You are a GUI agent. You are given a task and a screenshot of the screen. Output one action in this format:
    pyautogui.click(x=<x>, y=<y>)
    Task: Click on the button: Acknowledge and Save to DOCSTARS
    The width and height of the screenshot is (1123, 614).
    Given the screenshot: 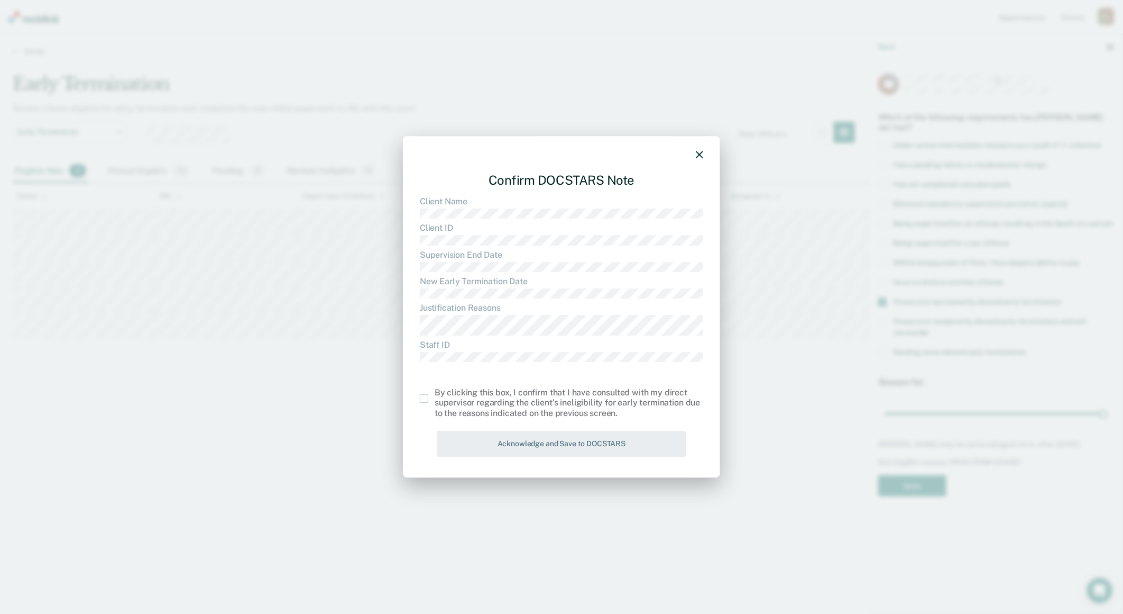 What is the action you would take?
    pyautogui.click(x=562, y=443)
    